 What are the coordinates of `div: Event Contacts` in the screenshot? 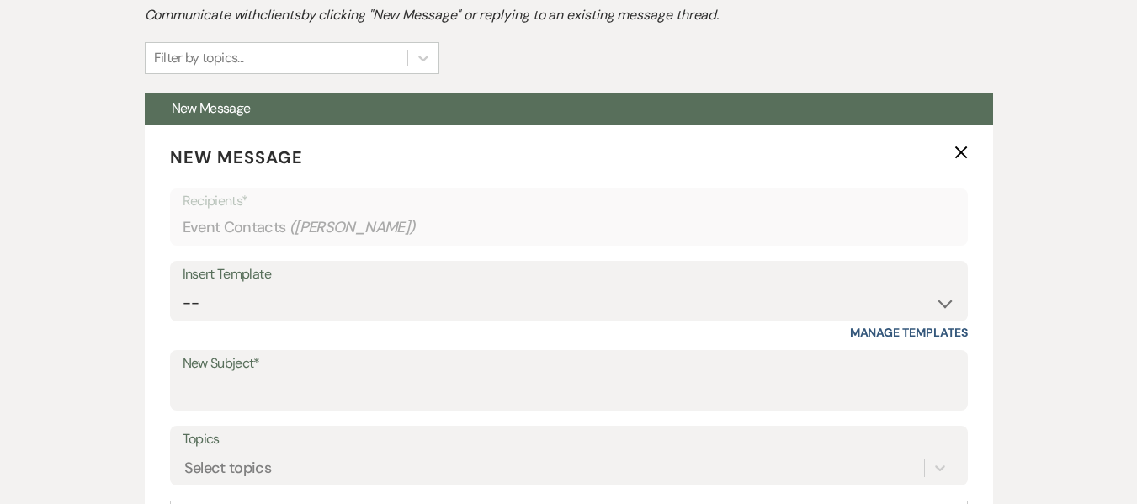 It's located at (569, 227).